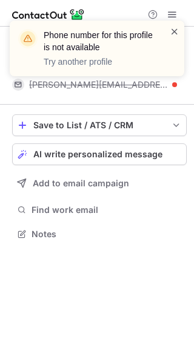 The width and height of the screenshot is (194, 363). What do you see at coordinates (48, 15) in the screenshot?
I see `img: ContactOut v5.3.10` at bounding box center [48, 15].